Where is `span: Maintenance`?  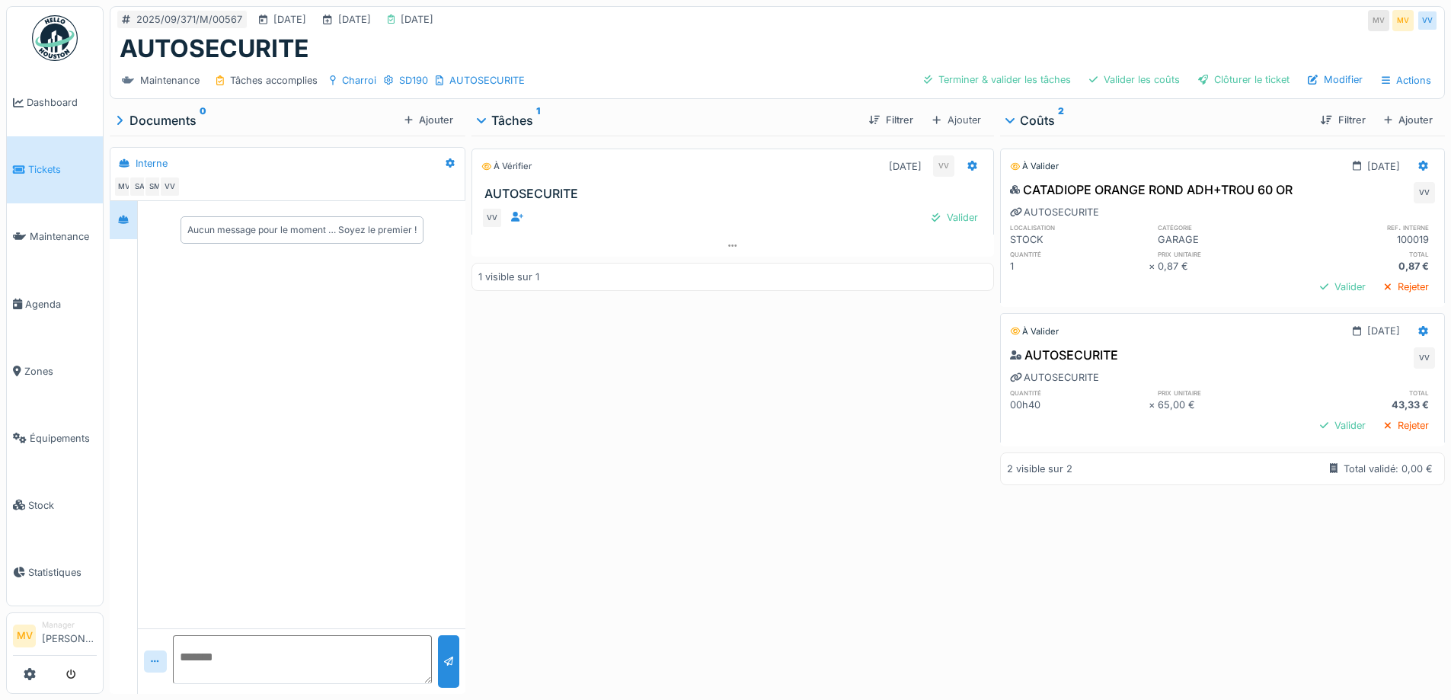 span: Maintenance is located at coordinates (63, 236).